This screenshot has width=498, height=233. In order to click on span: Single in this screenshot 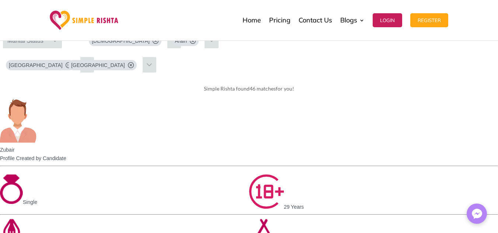, I will do `click(30, 202)`.